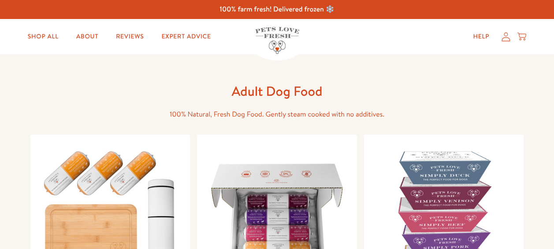 The image size is (554, 249). What do you see at coordinates (130, 37) in the screenshot?
I see `a: Reviews` at bounding box center [130, 37].